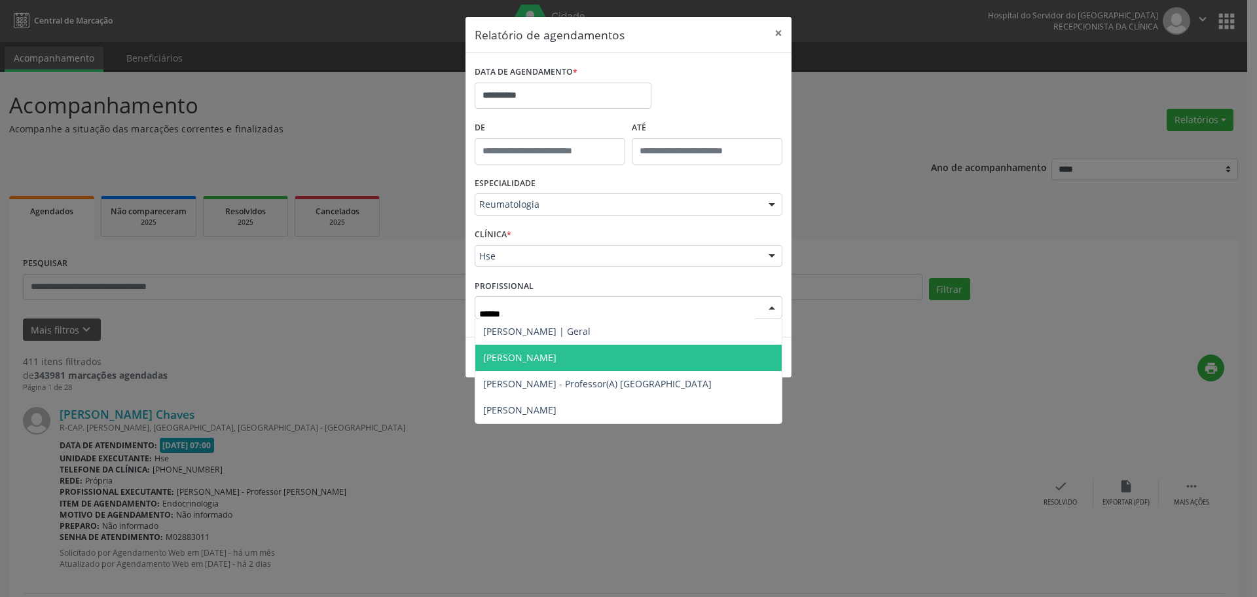 The height and width of the screenshot is (597, 1257). Describe the element at coordinates (504, 286) in the screenshot. I see `label: PROFISSIONAL` at that location.